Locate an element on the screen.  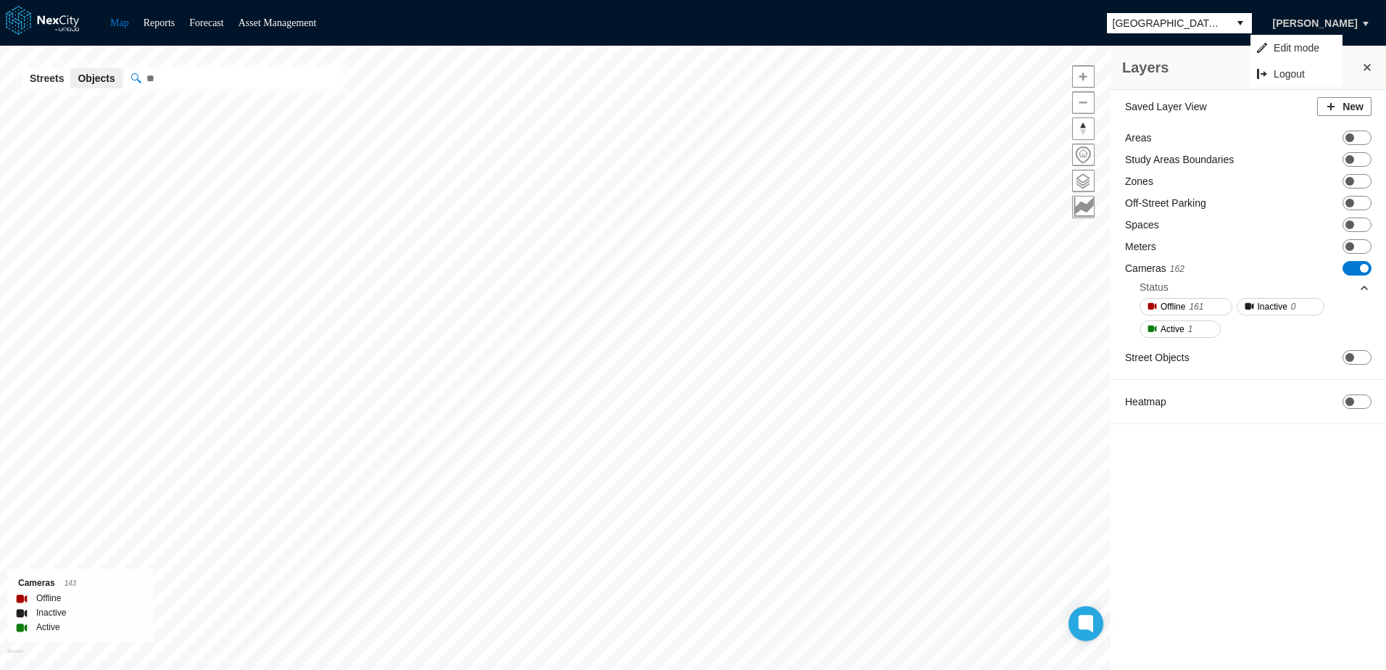
span: 161 is located at coordinates (1196, 307).